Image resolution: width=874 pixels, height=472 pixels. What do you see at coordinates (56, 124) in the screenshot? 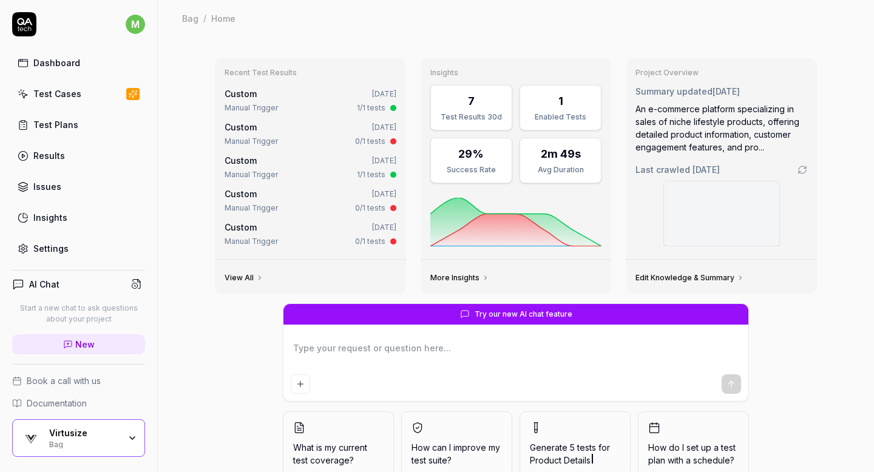
I see `div: Test Plans` at bounding box center [56, 124].